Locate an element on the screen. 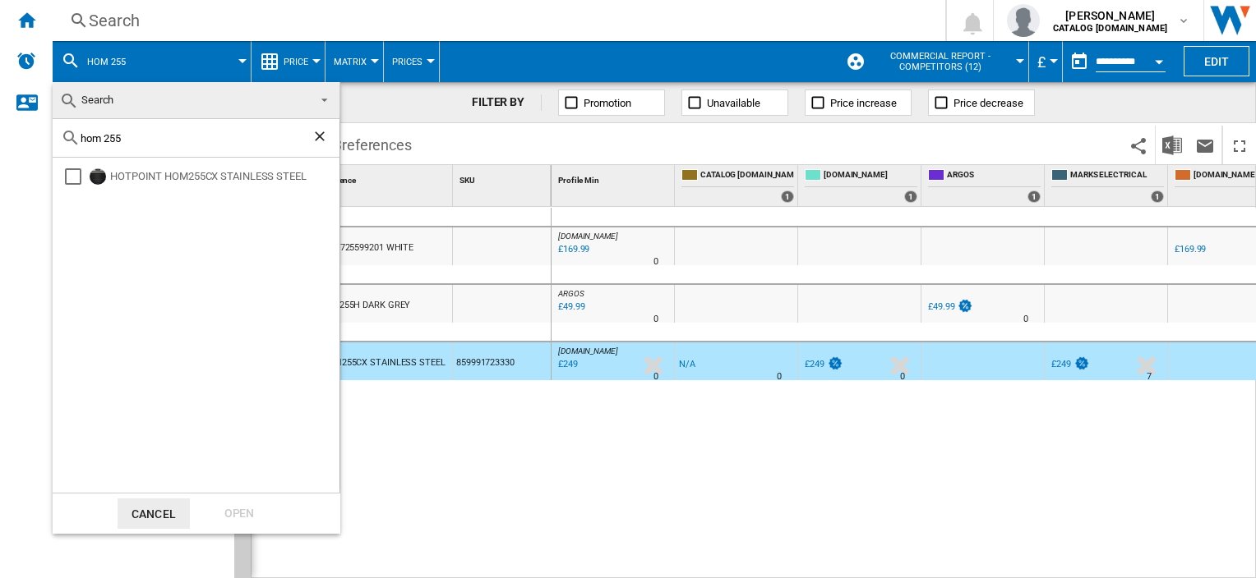 The image size is (1256, 578). ng-md-icon: Clear search is located at coordinates (321, 138).